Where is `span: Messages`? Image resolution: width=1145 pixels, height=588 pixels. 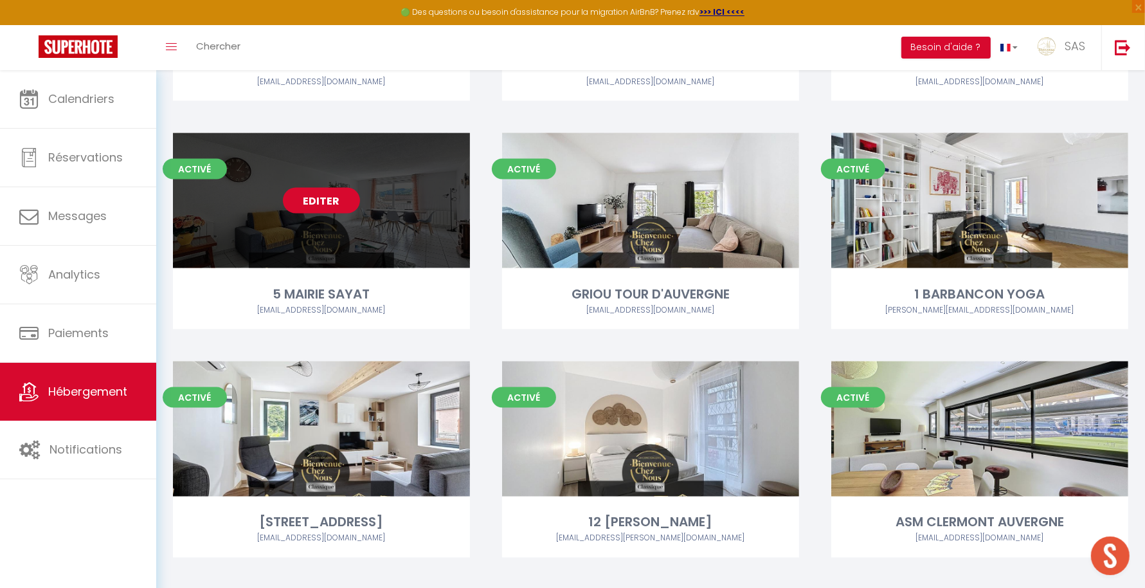
span: Messages is located at coordinates (77, 215).